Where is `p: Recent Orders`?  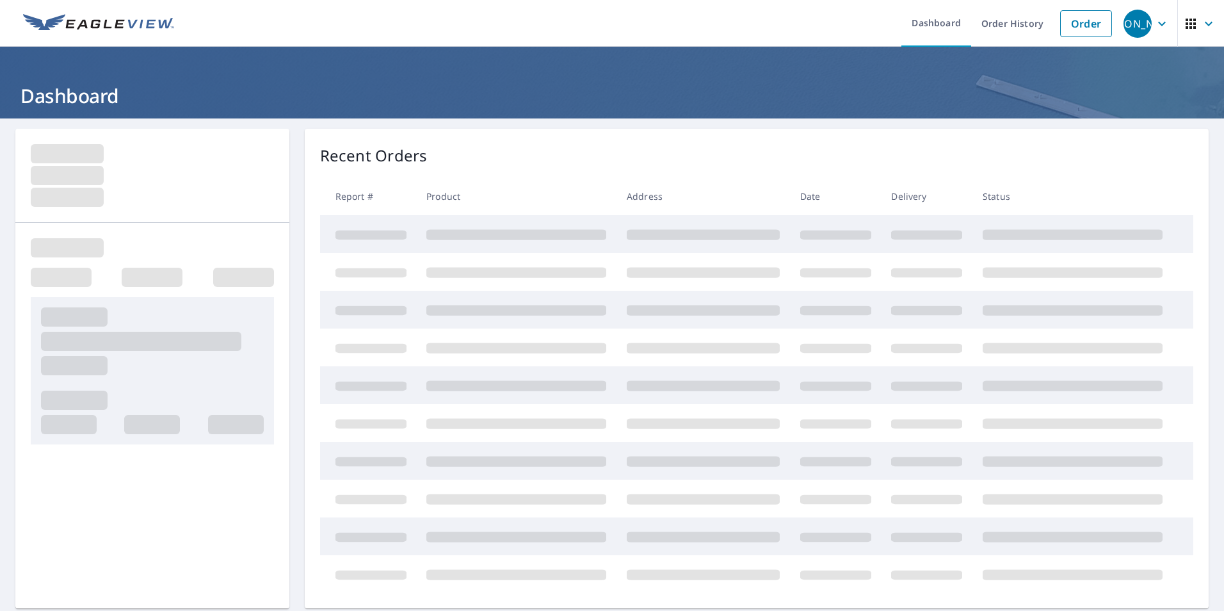 p: Recent Orders is located at coordinates (374, 156).